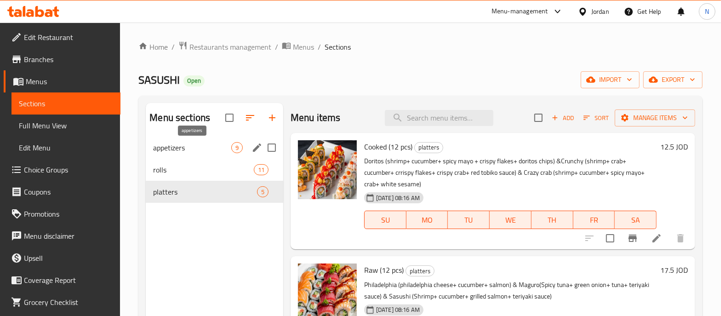  What do you see at coordinates (214, 170) in the screenshot?
I see `nav: Menu sections` at bounding box center [214, 170].